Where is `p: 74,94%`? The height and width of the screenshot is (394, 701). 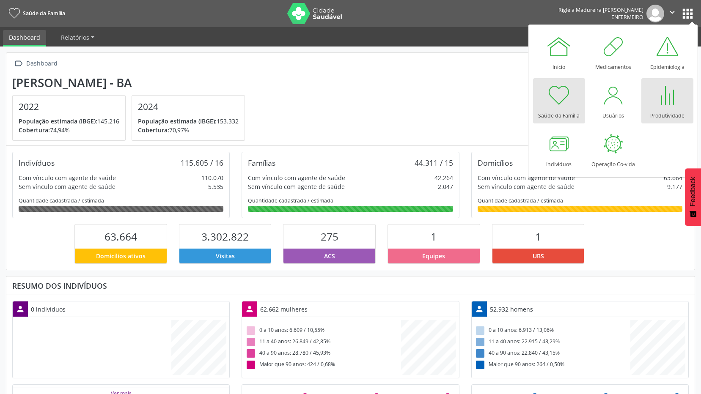 p: 74,94% is located at coordinates (69, 130).